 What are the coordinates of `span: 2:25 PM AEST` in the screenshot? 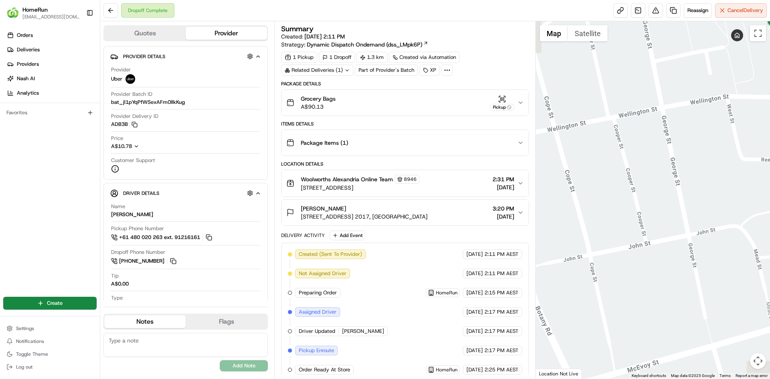 It's located at (501, 370).